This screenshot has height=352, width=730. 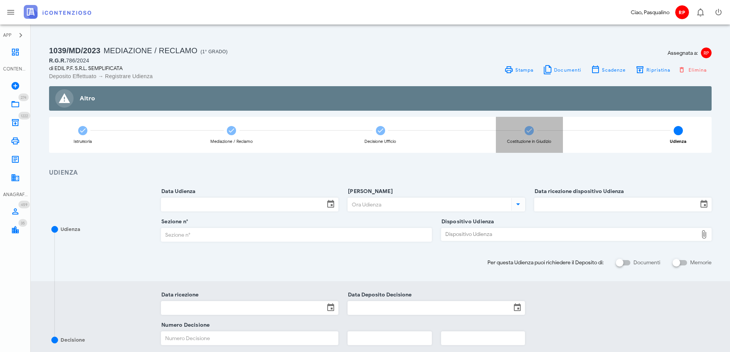 What do you see at coordinates (650, 12) in the screenshot?
I see `div: Ciao, Pasqualino` at bounding box center [650, 12].